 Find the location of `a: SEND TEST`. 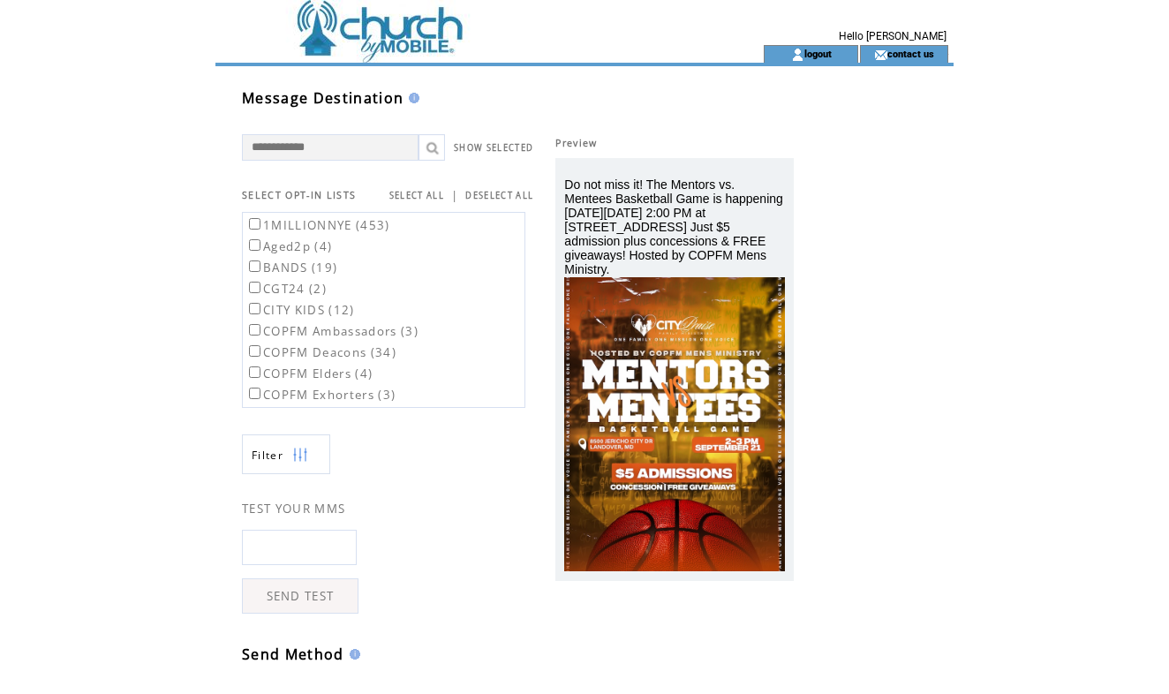

a: SEND TEST is located at coordinates (300, 596).